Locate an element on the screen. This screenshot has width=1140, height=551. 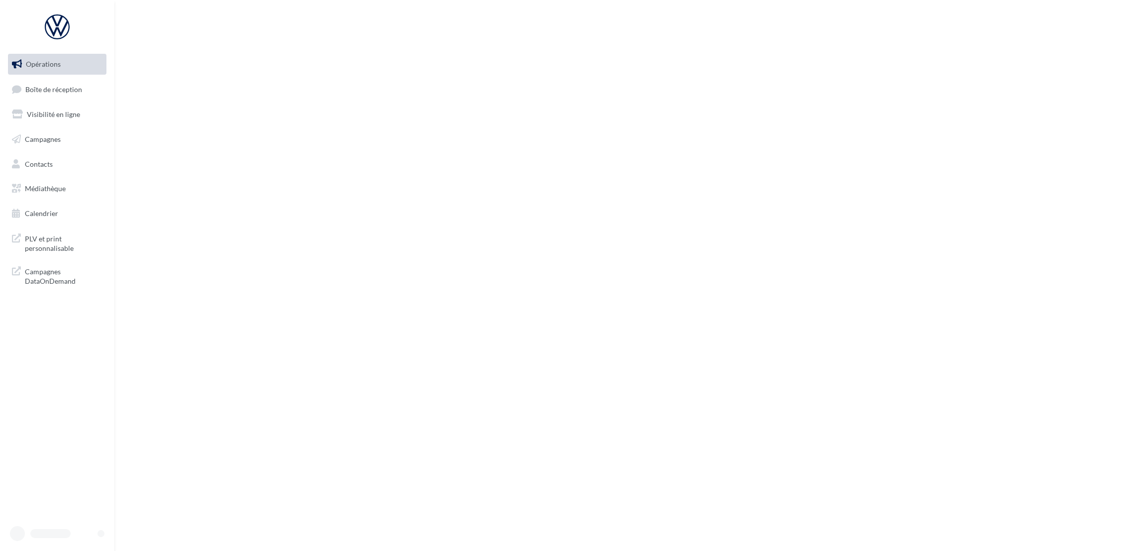
a: Médiathèque is located at coordinates (57, 188).